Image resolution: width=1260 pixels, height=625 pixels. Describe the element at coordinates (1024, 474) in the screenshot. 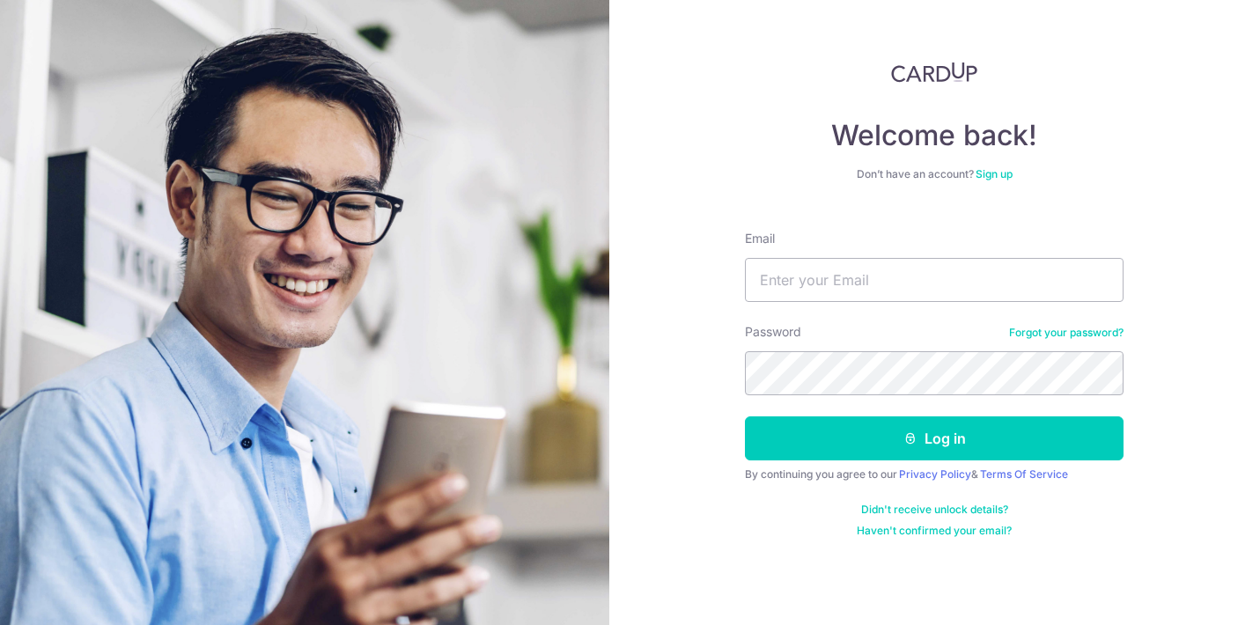

I see `a: Terms Of Service` at that location.